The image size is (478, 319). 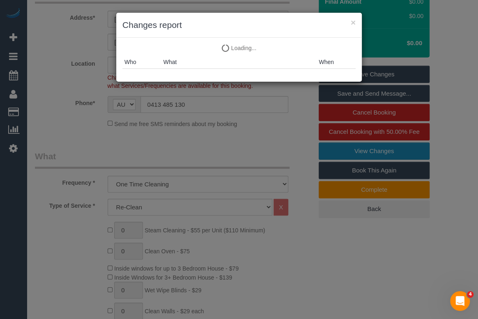 What do you see at coordinates (239, 48) in the screenshot?
I see `p: Loading...` at bounding box center [239, 48].